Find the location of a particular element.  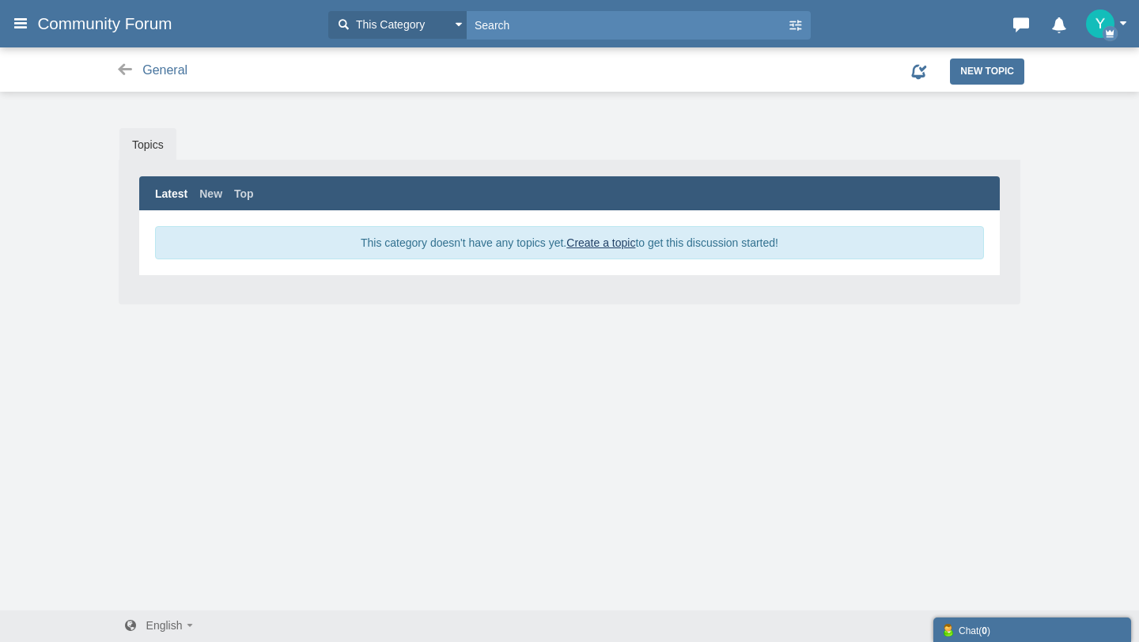

span: General is located at coordinates (165, 70).